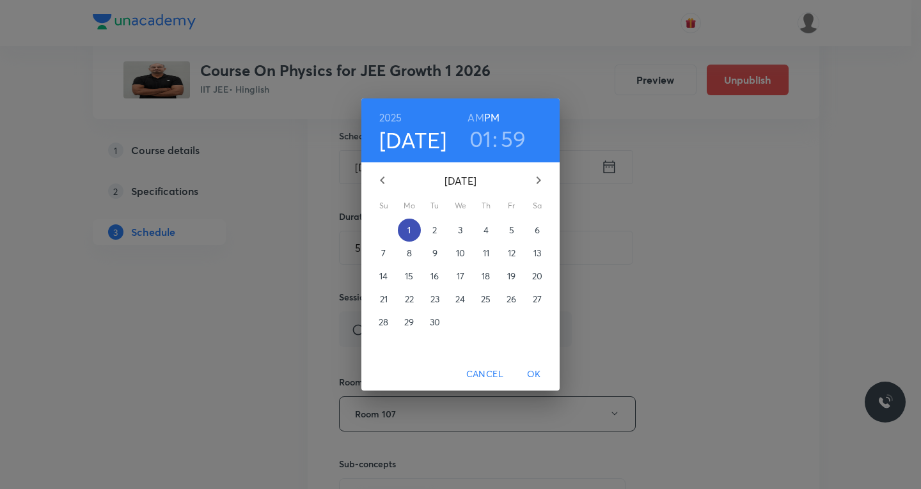 This screenshot has width=921, height=489. Describe the element at coordinates (537, 206) in the screenshot. I see `span: Sa` at that location.